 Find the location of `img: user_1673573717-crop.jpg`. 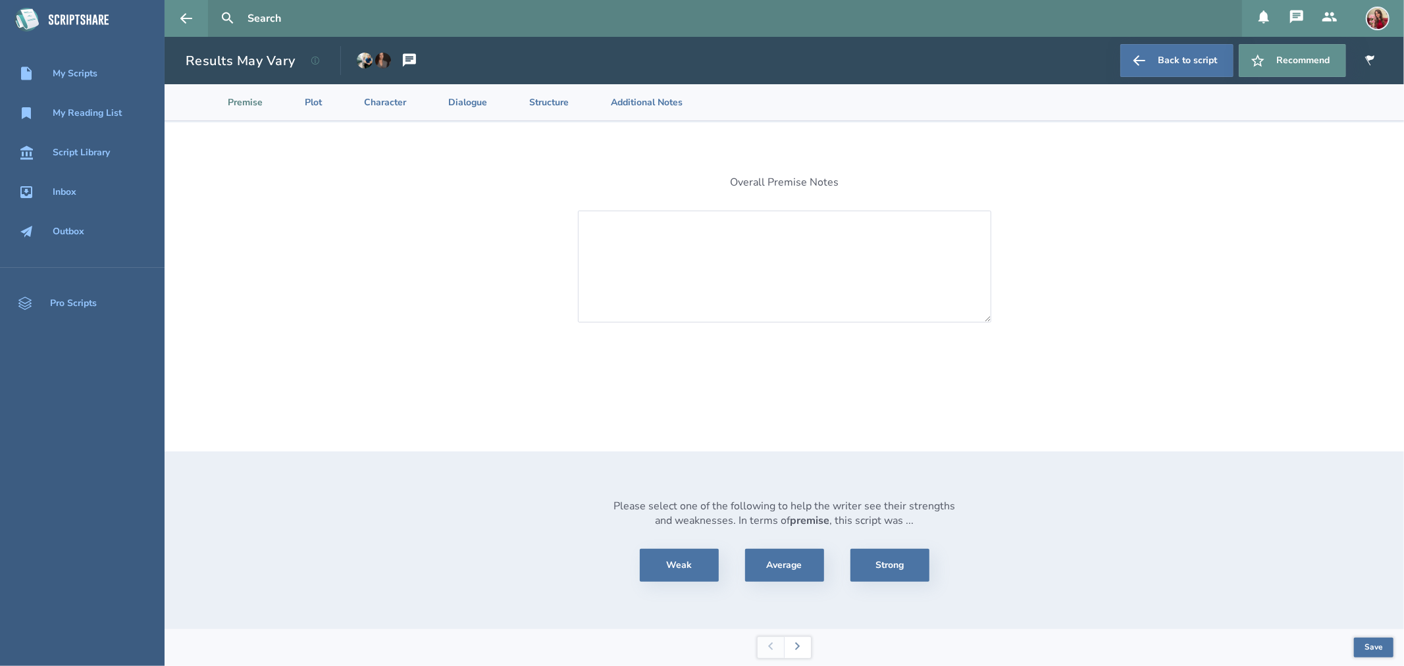

img: user_1673573717-crop.jpg is located at coordinates (365, 61).